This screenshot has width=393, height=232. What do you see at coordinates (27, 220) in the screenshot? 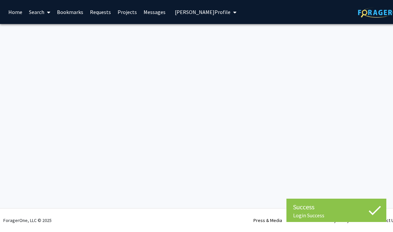
I see `div: ForagerOne, LLC © 2025` at bounding box center [27, 220].